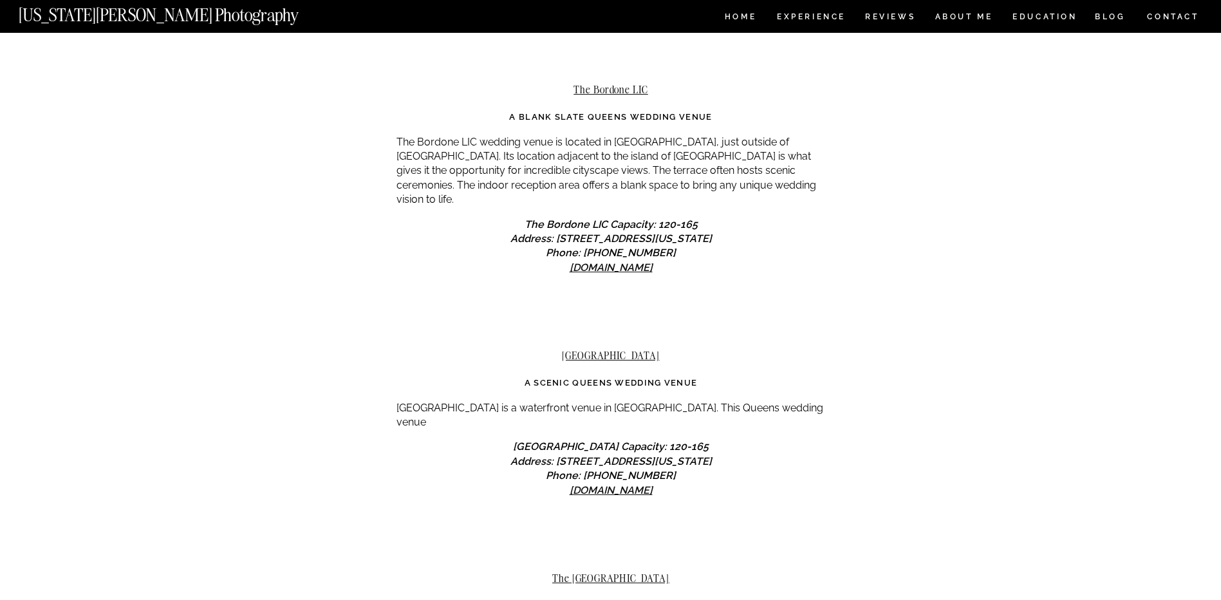 This screenshot has width=1221, height=600. I want to click on nav: CONTACT, so click(1173, 17).